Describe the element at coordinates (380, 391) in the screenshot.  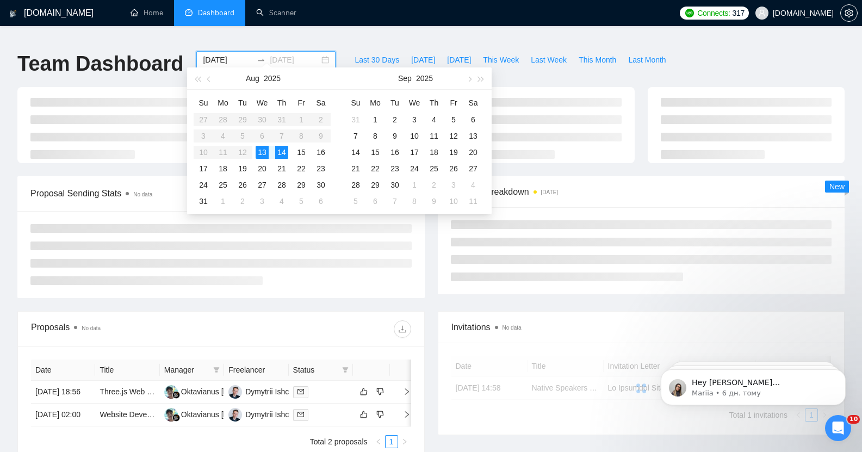
I see `button: dislike` at that location.